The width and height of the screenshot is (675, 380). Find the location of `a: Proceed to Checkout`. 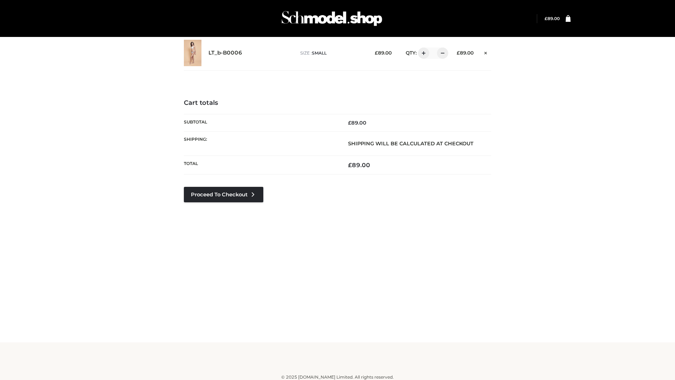

a: Proceed to Checkout is located at coordinates (224, 194).